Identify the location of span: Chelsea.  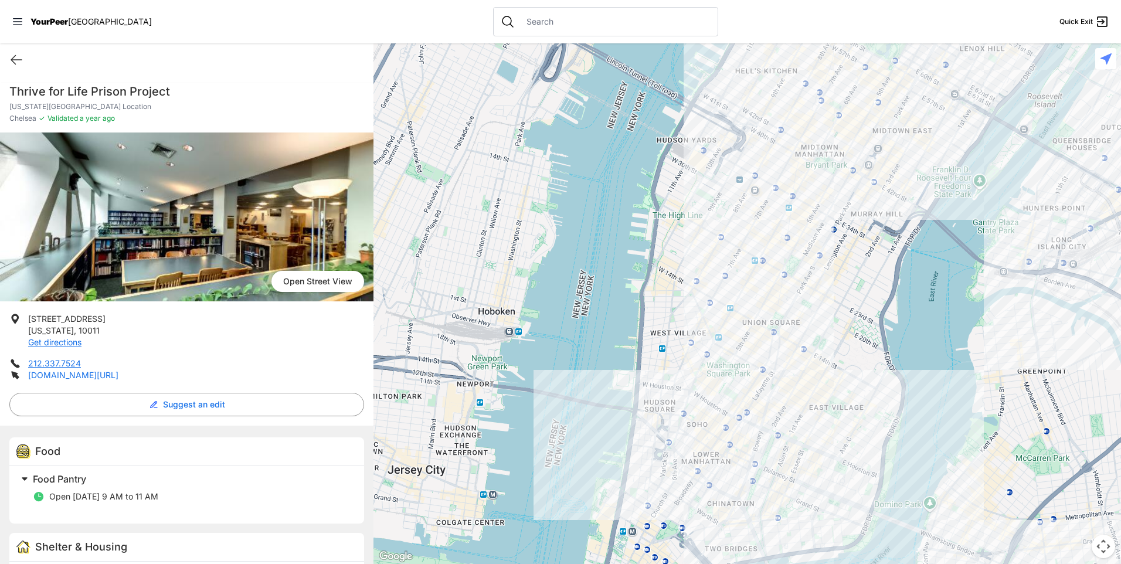
(23, 118).